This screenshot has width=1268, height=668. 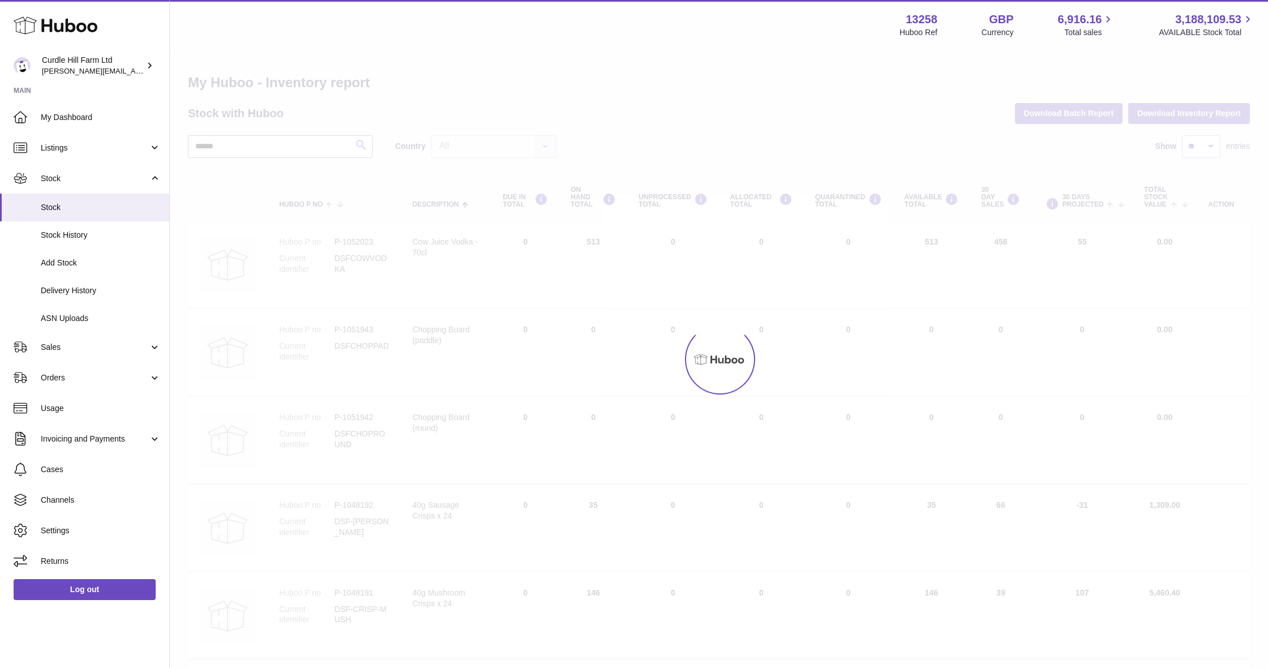 I want to click on span: Channels, so click(x=101, y=500).